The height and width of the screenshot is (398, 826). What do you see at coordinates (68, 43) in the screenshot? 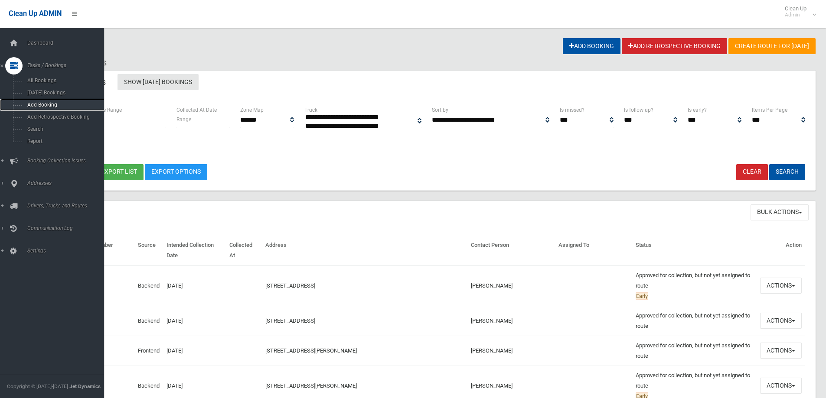
I see `span: Dashboard` at bounding box center [68, 43].